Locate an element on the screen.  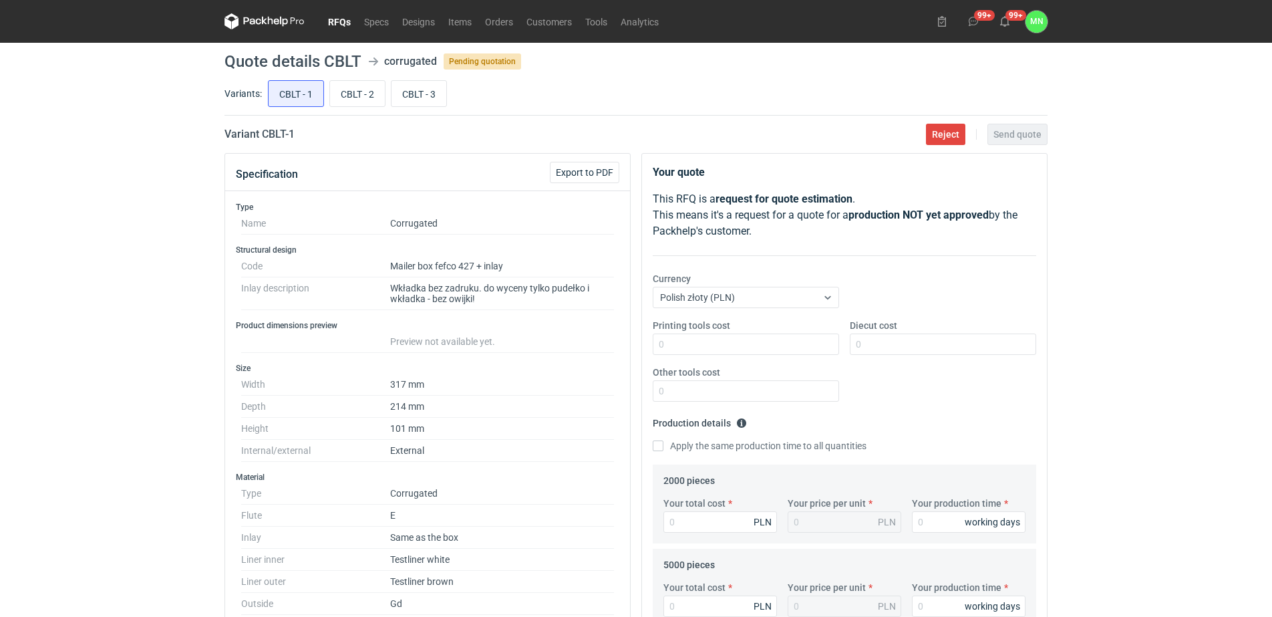
span: Polish złoty (PLN) is located at coordinates (697, 297).